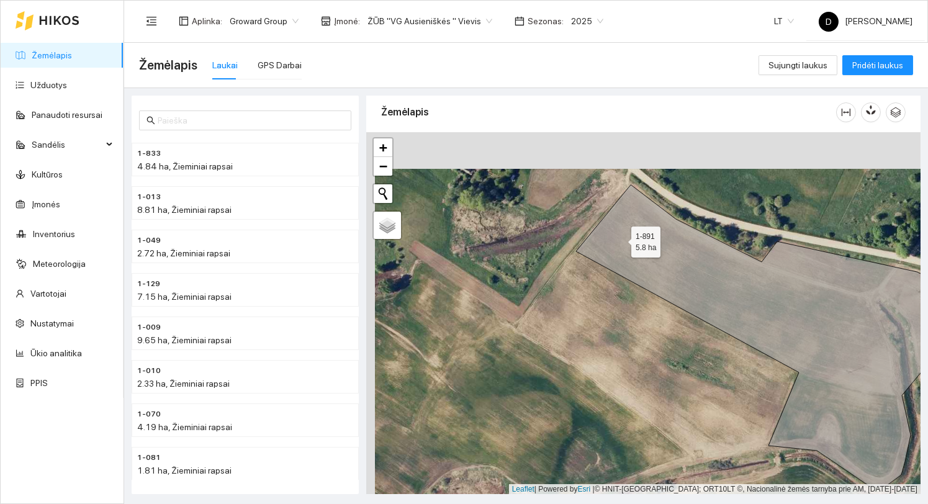 This screenshot has width=928, height=504. Describe the element at coordinates (279, 65) in the screenshot. I see `div: GPS Darbai` at that location.